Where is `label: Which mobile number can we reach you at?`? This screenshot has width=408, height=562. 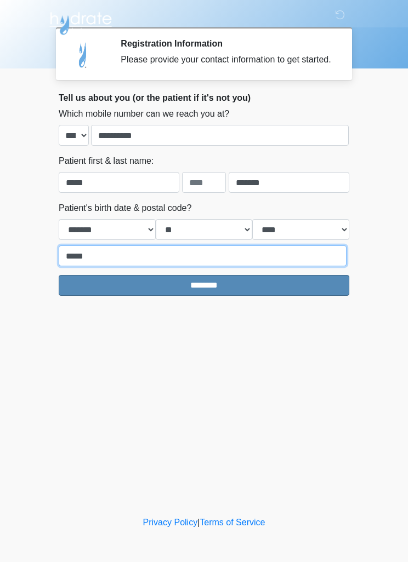
label: Which mobile number can we reach you at? is located at coordinates (144, 114).